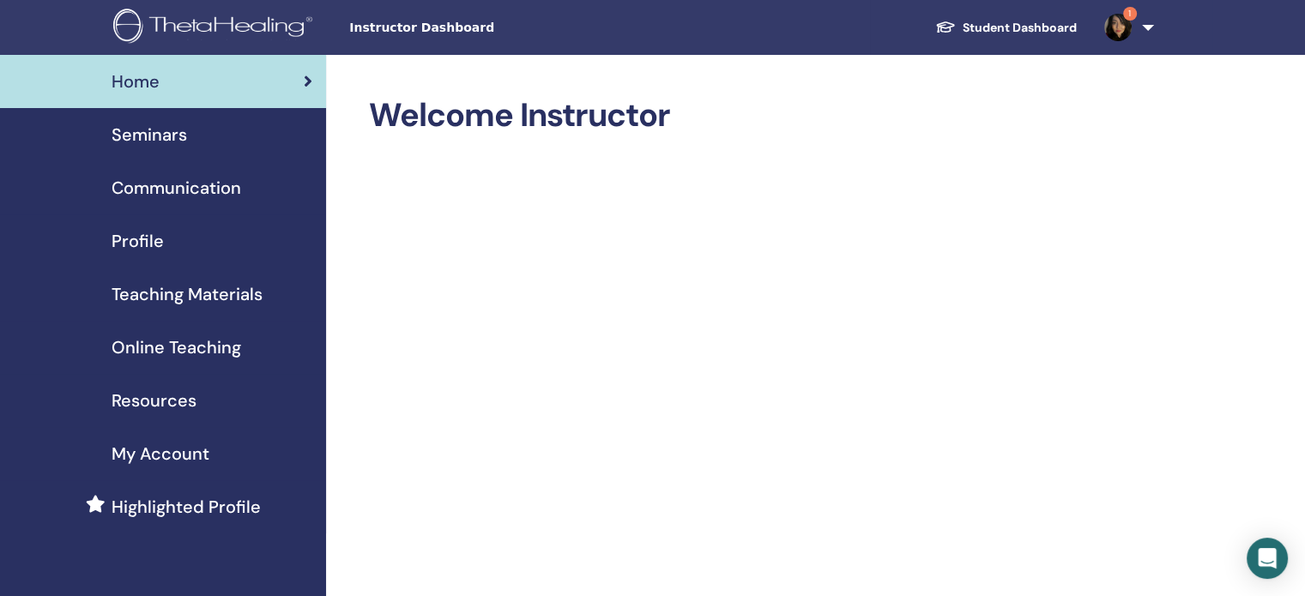 This screenshot has height=596, width=1305. What do you see at coordinates (215, 27) in the screenshot?
I see `img: logo.png` at bounding box center [215, 27].